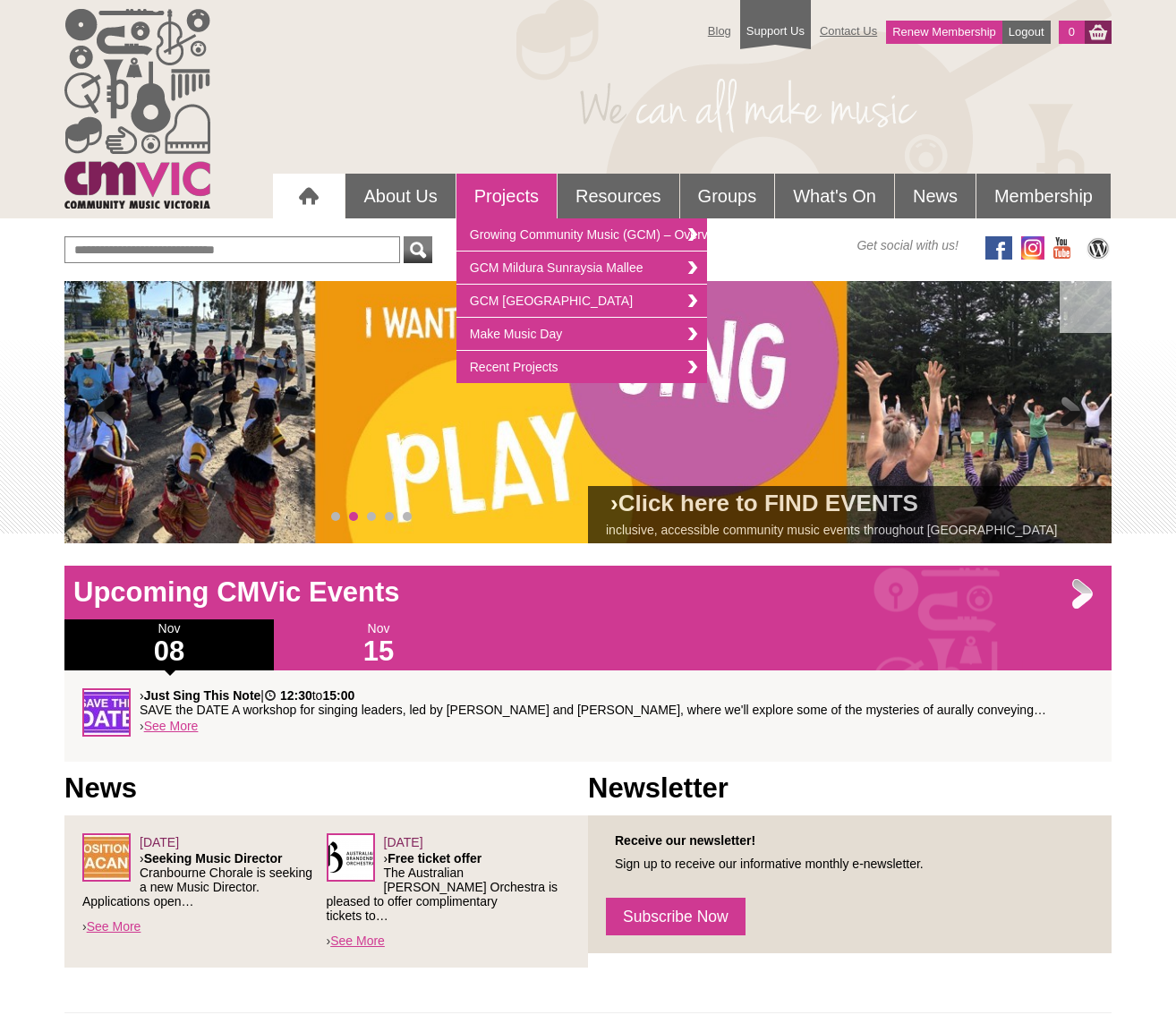 This screenshot has height=1015, width=1176. I want to click on img: GENERIC-Save-the-Date.jpg, so click(106, 712).